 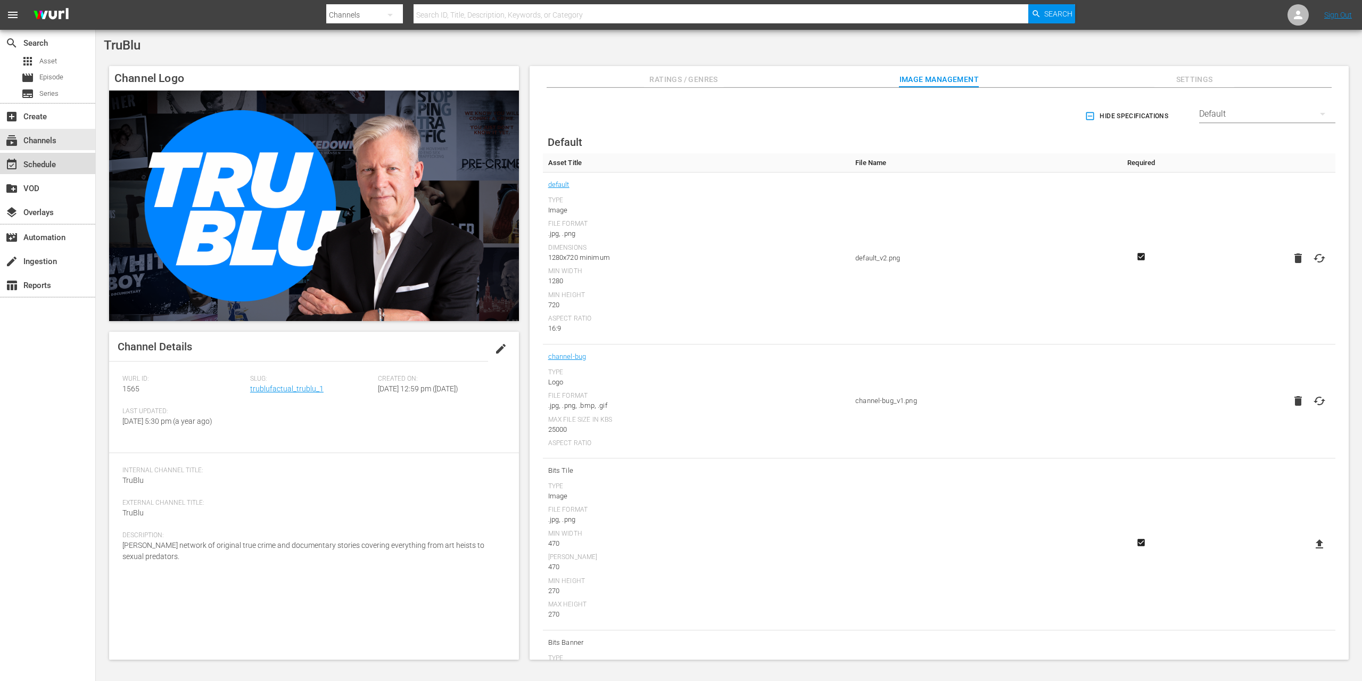 I want to click on th: Asset Title, so click(x=697, y=163).